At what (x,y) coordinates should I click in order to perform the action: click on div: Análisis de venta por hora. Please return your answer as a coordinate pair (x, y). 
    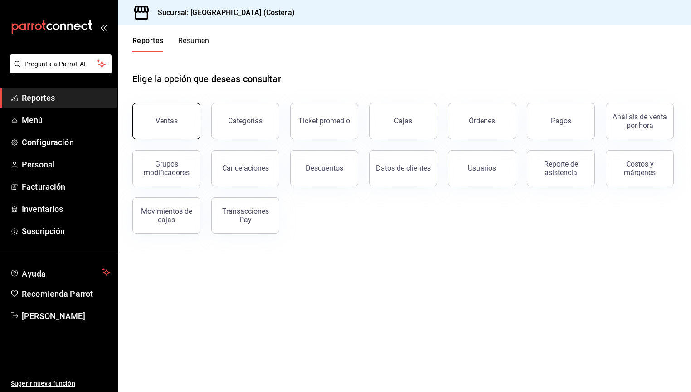
    Looking at the image, I should click on (640, 121).